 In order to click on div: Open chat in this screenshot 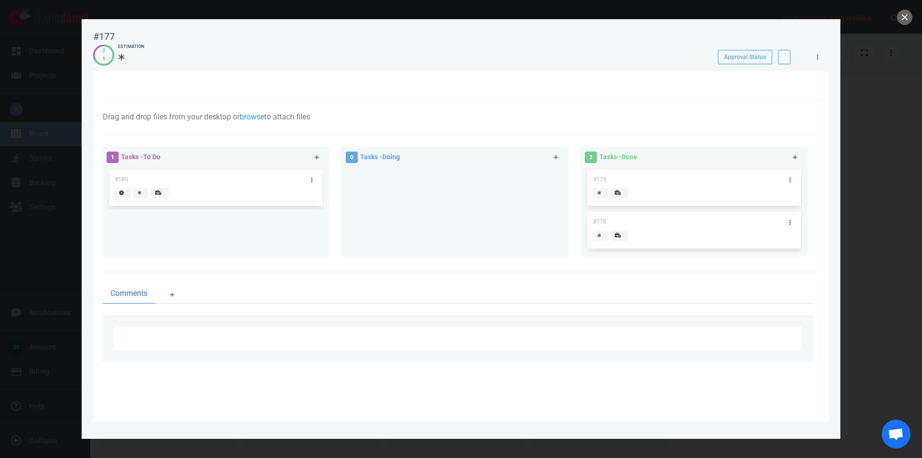, I will do `click(896, 434)`.